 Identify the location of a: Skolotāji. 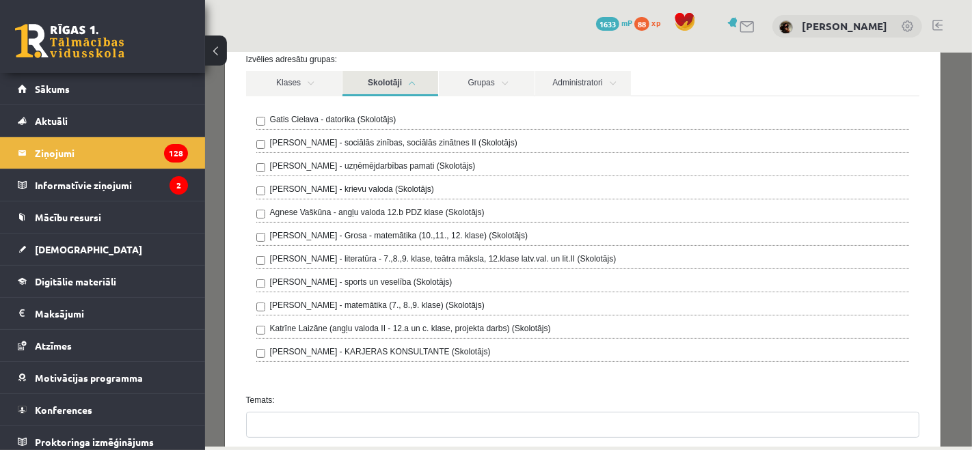
(185, 31).